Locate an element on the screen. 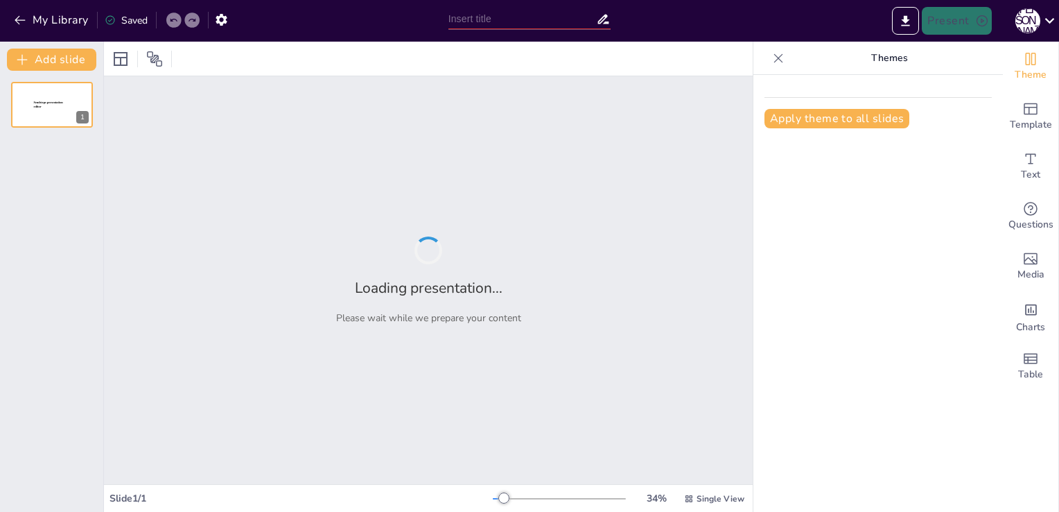  input: Insert title is located at coordinates (523, 19).